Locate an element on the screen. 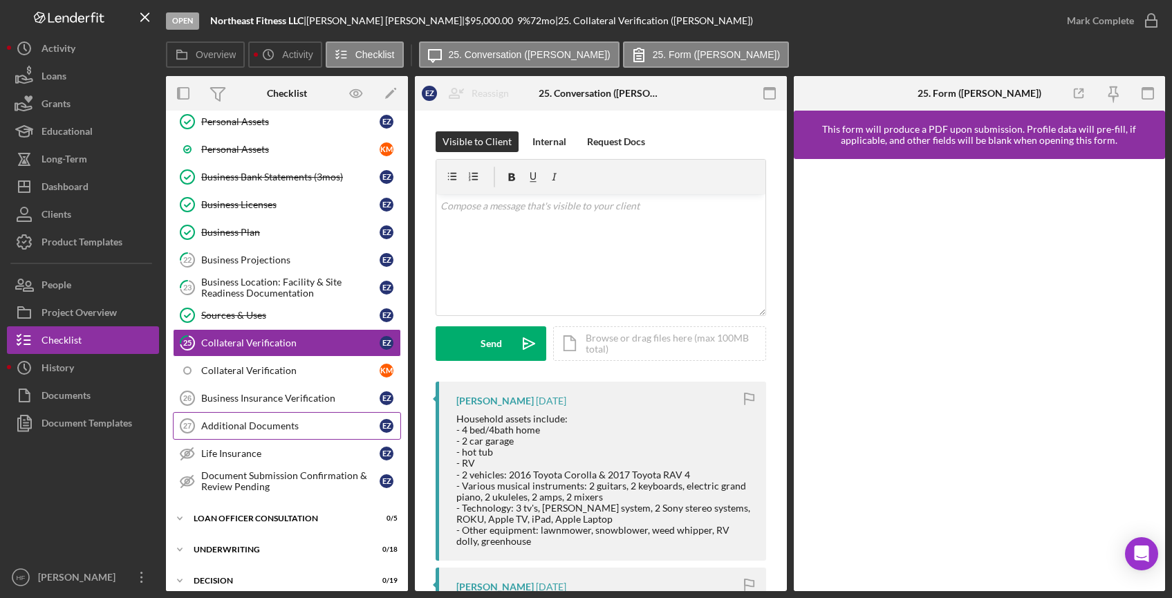 This screenshot has height=598, width=1172. div: Loan Officer Consultation is located at coordinates (278, 519).